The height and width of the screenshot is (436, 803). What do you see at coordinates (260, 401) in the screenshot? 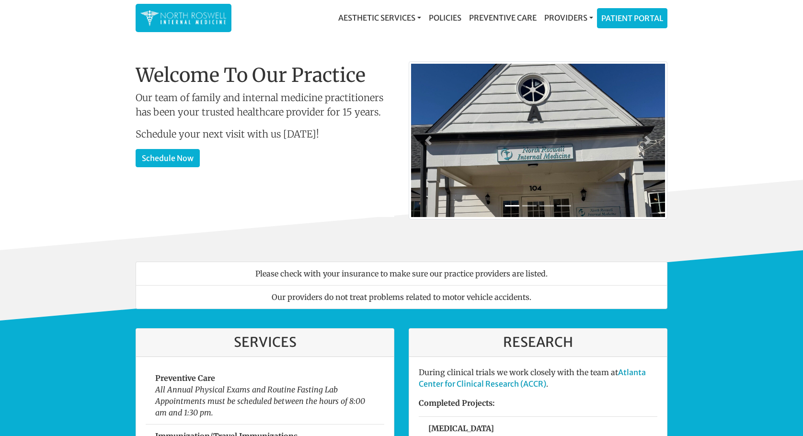
I see `em: All Annual Physical Exams and Routine Fasting Lab Appointments must be scheduled between the hour...` at bounding box center [260, 401].